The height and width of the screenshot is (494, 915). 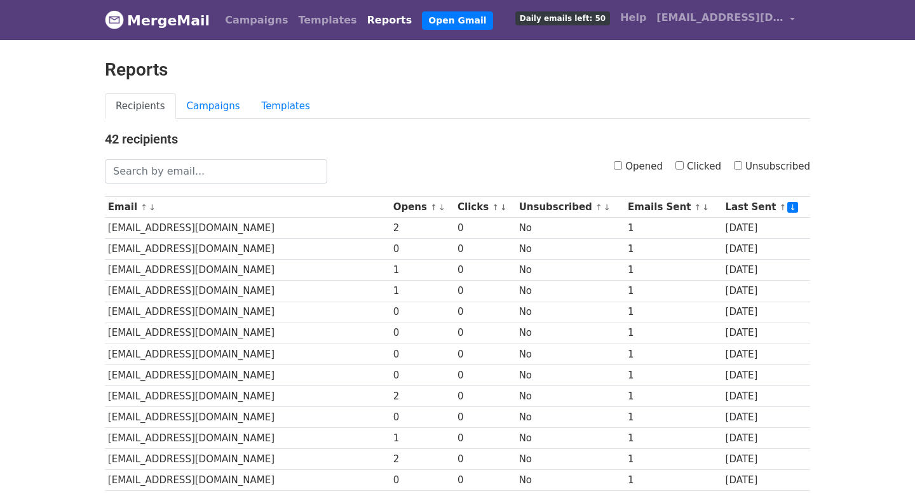 I want to click on th: Email, so click(x=247, y=207).